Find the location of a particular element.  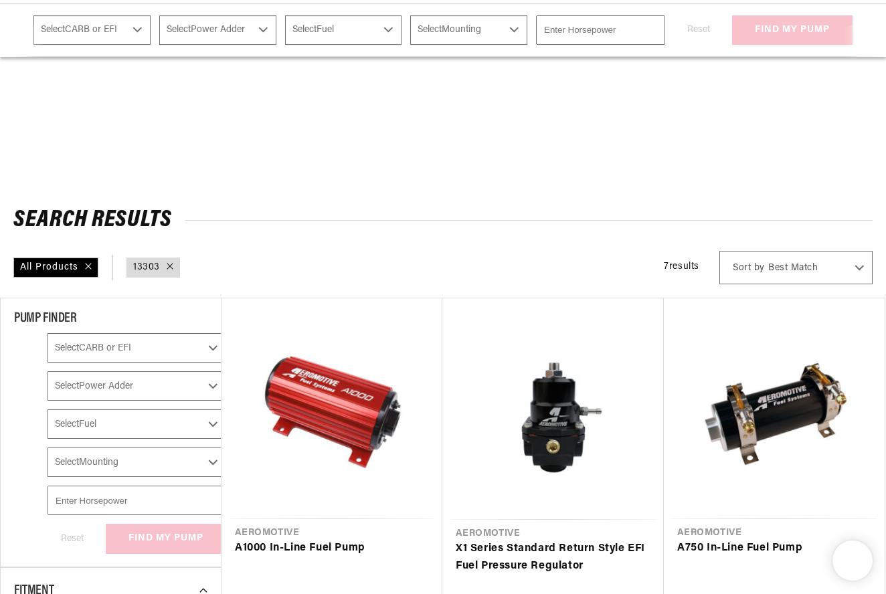

h2: Search Results is located at coordinates (443, 221).